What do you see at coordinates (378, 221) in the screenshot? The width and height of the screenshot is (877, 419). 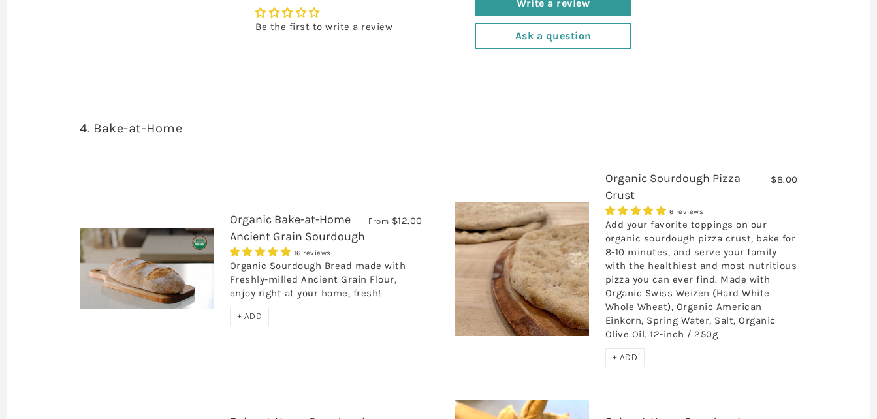 I see `span: From` at bounding box center [378, 221].